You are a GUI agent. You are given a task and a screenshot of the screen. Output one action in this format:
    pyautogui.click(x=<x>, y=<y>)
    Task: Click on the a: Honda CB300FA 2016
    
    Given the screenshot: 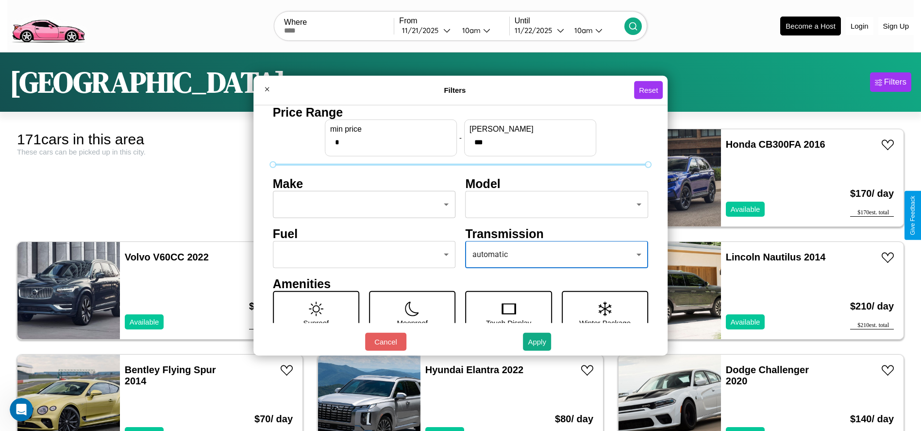 What is the action you would take?
    pyautogui.click(x=776, y=144)
    